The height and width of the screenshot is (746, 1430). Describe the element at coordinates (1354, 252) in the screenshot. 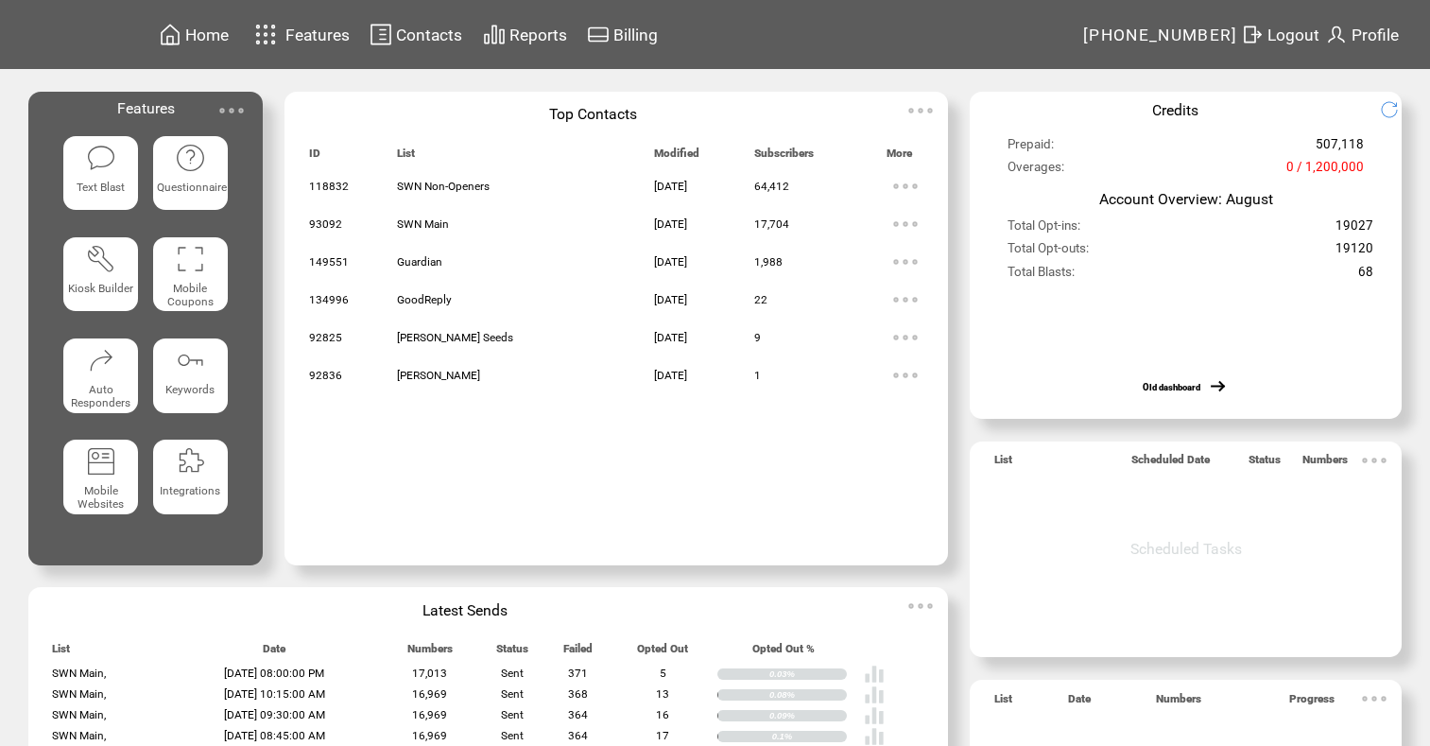

I see `span: 19120` at that location.